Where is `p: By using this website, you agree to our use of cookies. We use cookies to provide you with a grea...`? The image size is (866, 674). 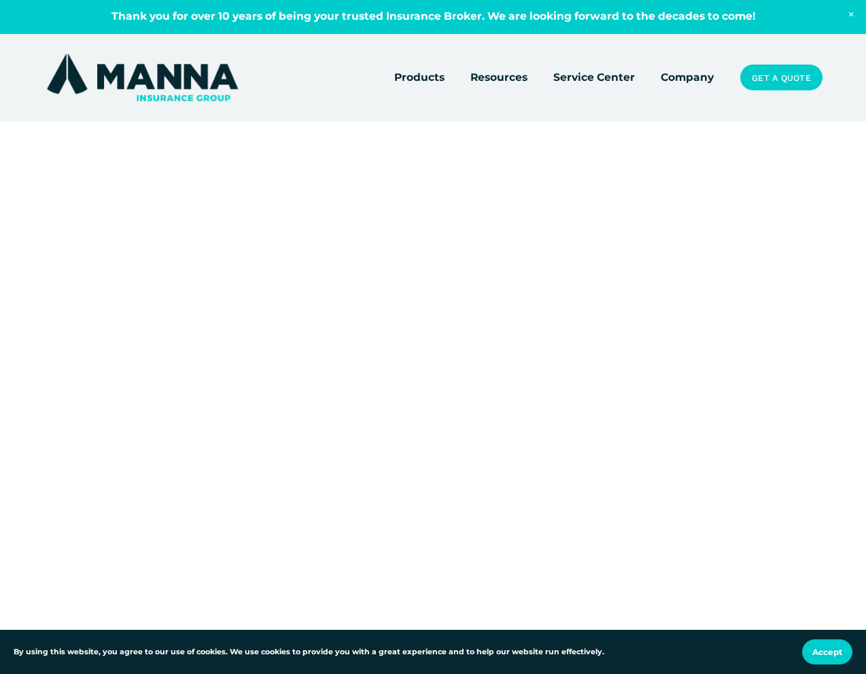
p: By using this website, you agree to our use of cookies. We use cookies to provide you with a grea... is located at coordinates (309, 652).